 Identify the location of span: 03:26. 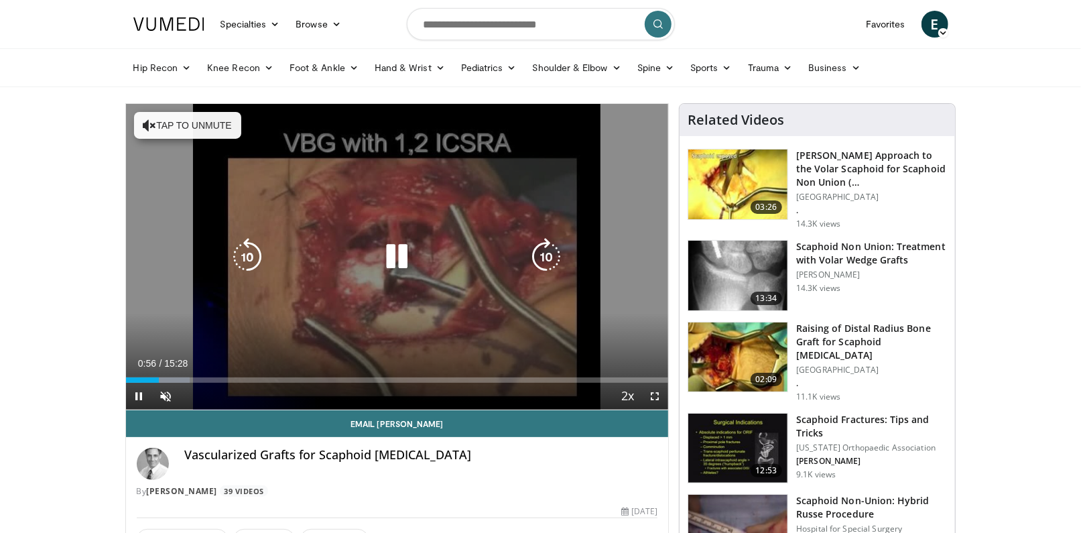
(767, 207).